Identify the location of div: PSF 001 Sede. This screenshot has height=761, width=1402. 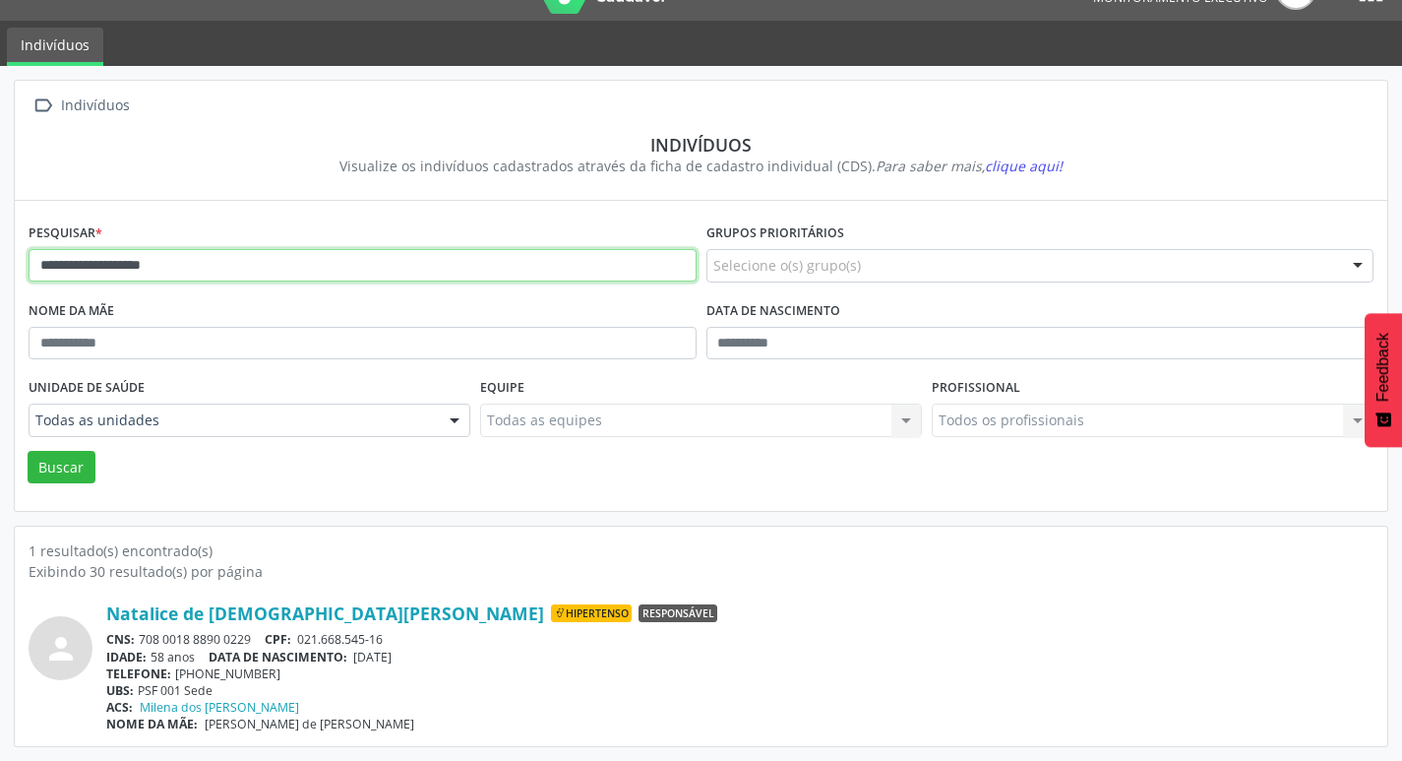
(740, 690).